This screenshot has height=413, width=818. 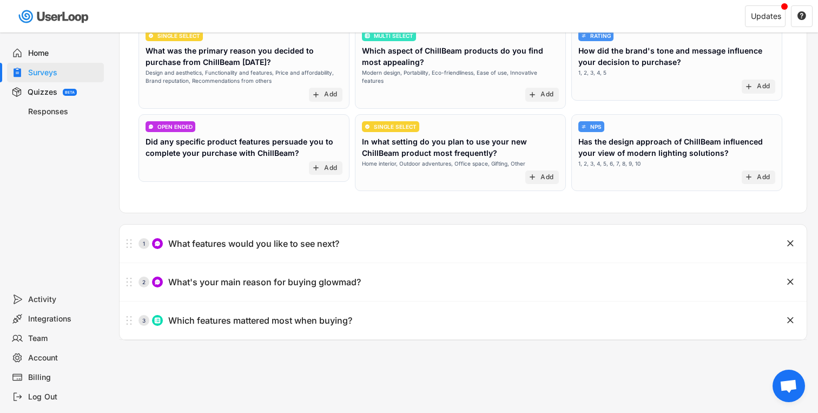 What do you see at coordinates (264, 282) in the screenshot?
I see `div: What's your main reason for buying glowmad?` at bounding box center [264, 282].